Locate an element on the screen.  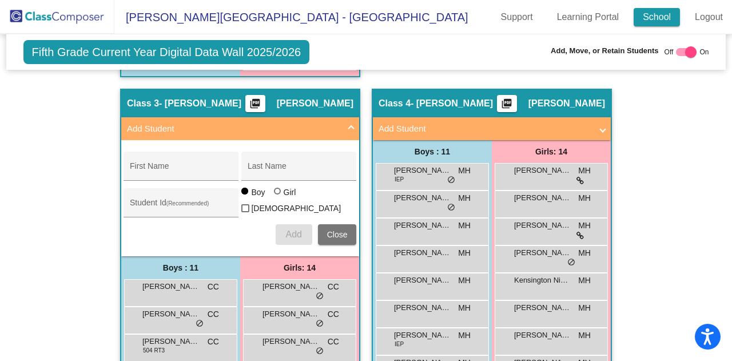
span: Class 4 is located at coordinates (395, 104).